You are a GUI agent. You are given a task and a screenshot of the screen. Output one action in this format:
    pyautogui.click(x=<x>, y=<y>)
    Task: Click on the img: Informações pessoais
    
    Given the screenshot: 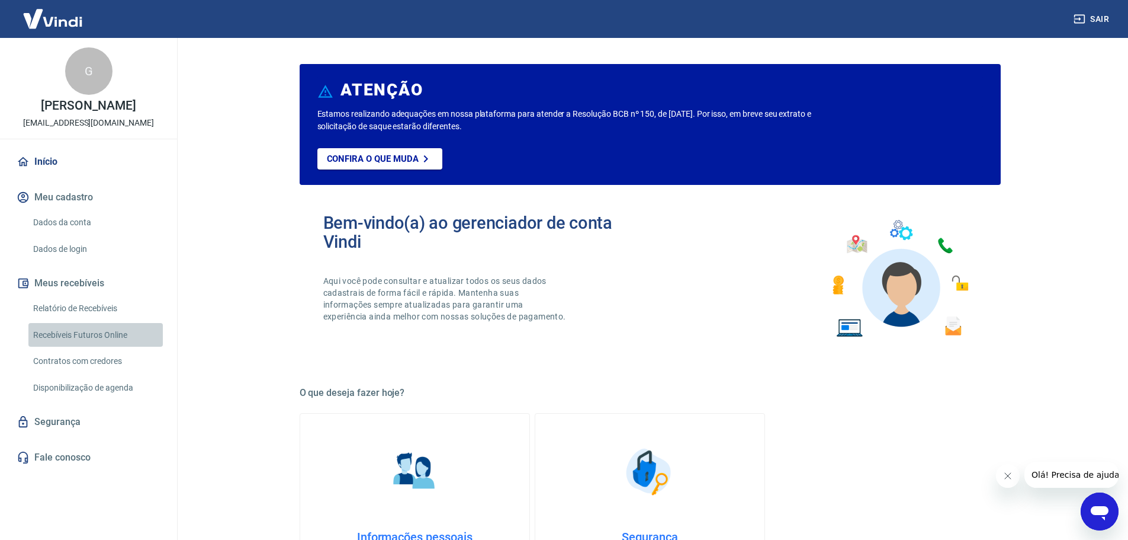 What is the action you would take?
    pyautogui.click(x=415, y=472)
    